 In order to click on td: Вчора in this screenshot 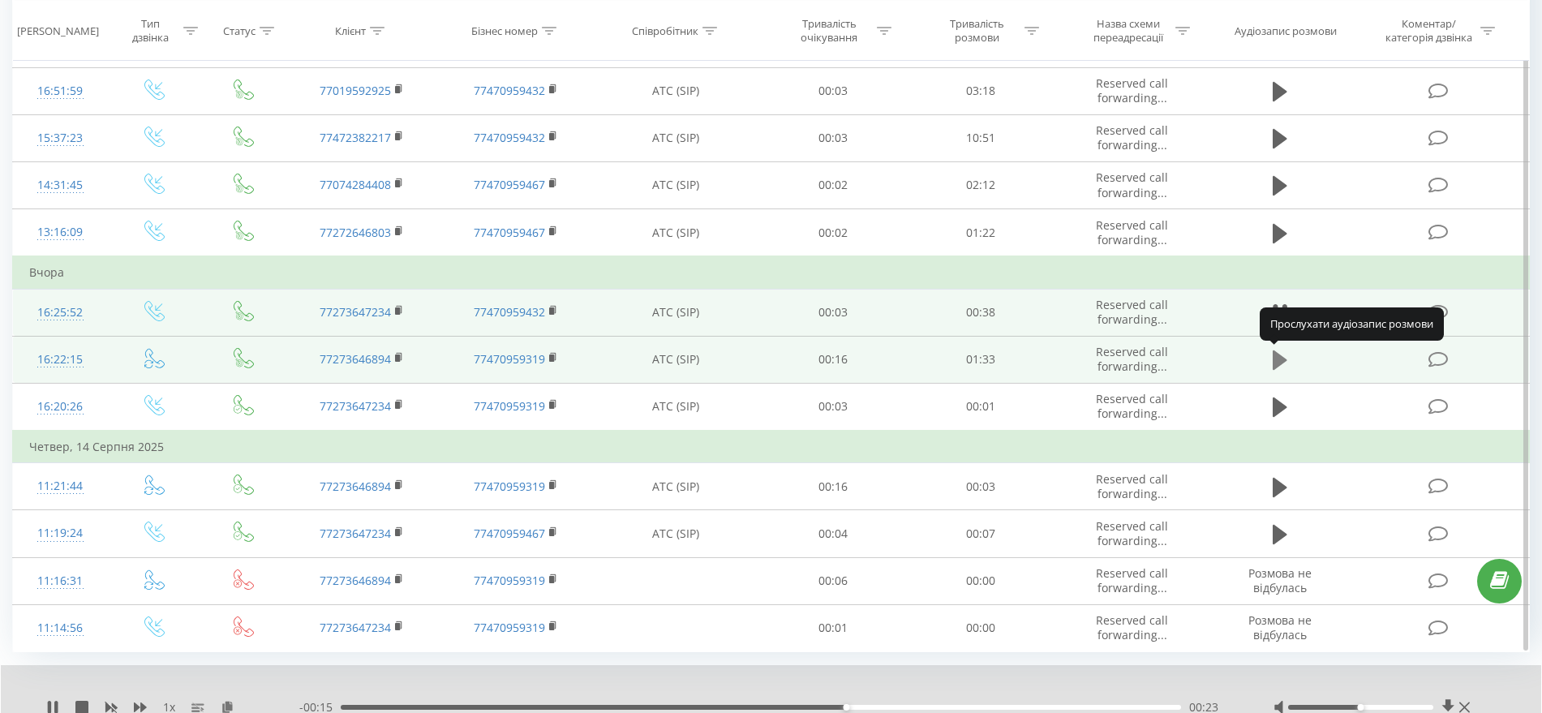, I will do `click(771, 272)`.